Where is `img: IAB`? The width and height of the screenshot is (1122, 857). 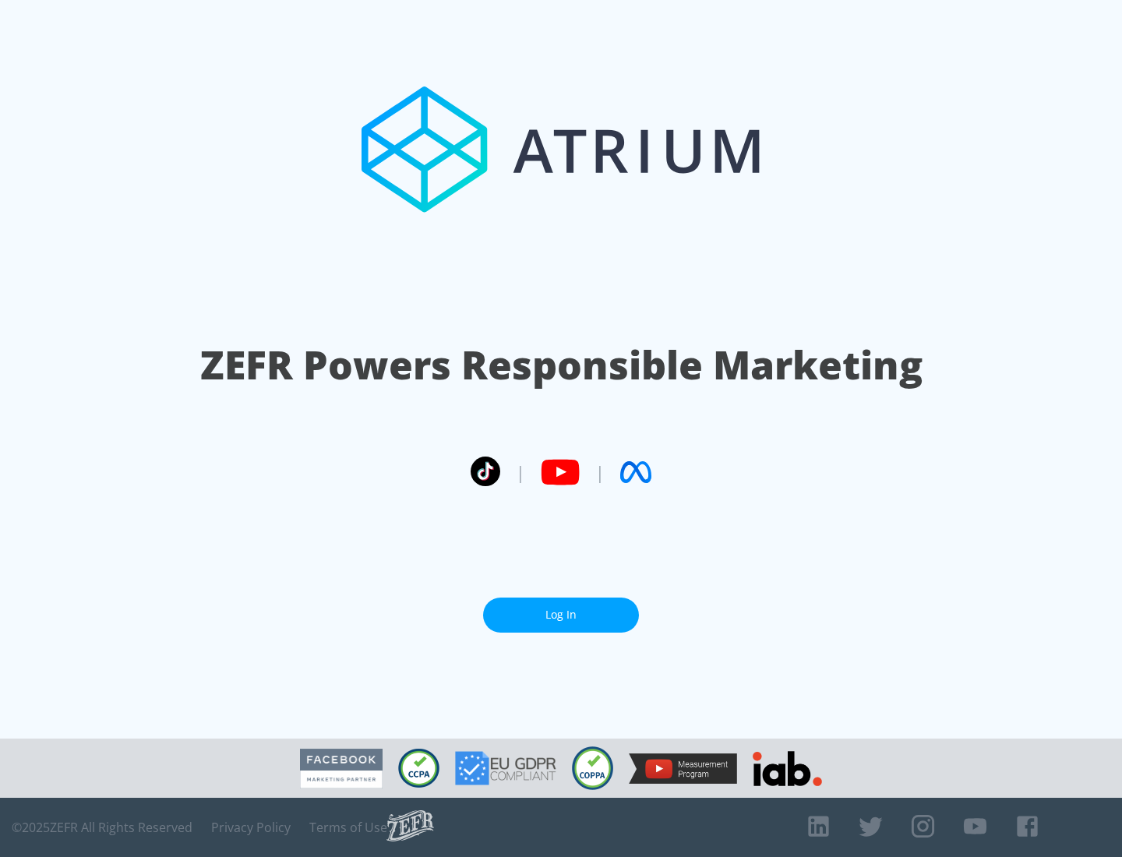 img: IAB is located at coordinates (787, 769).